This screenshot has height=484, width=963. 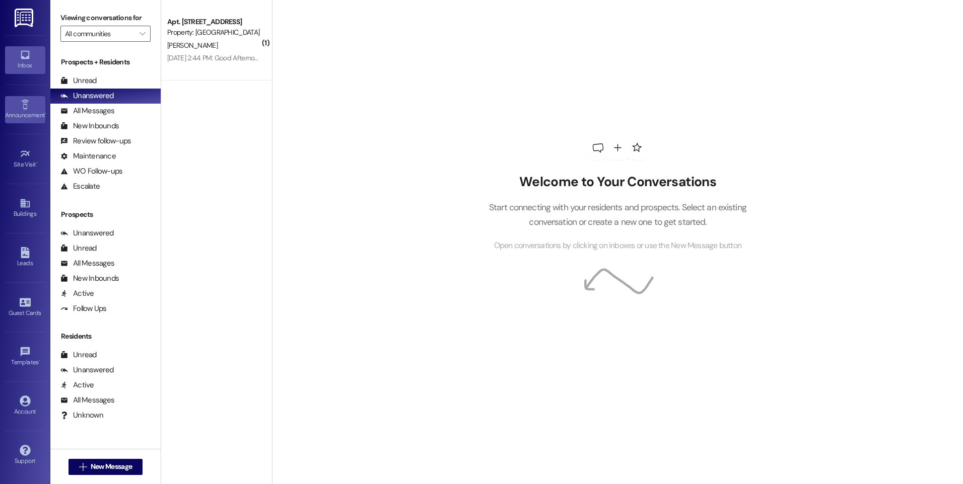 I want to click on input: All communities, so click(x=100, y=34).